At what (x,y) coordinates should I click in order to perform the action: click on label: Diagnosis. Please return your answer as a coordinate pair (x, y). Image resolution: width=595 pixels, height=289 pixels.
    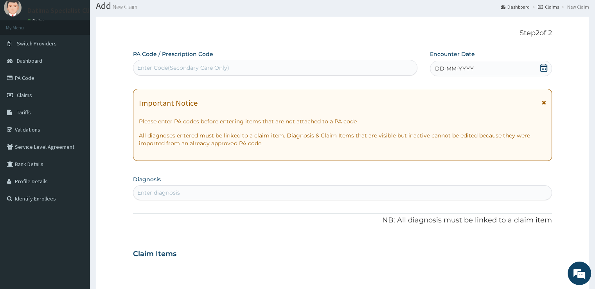
    Looking at the image, I should click on (147, 179).